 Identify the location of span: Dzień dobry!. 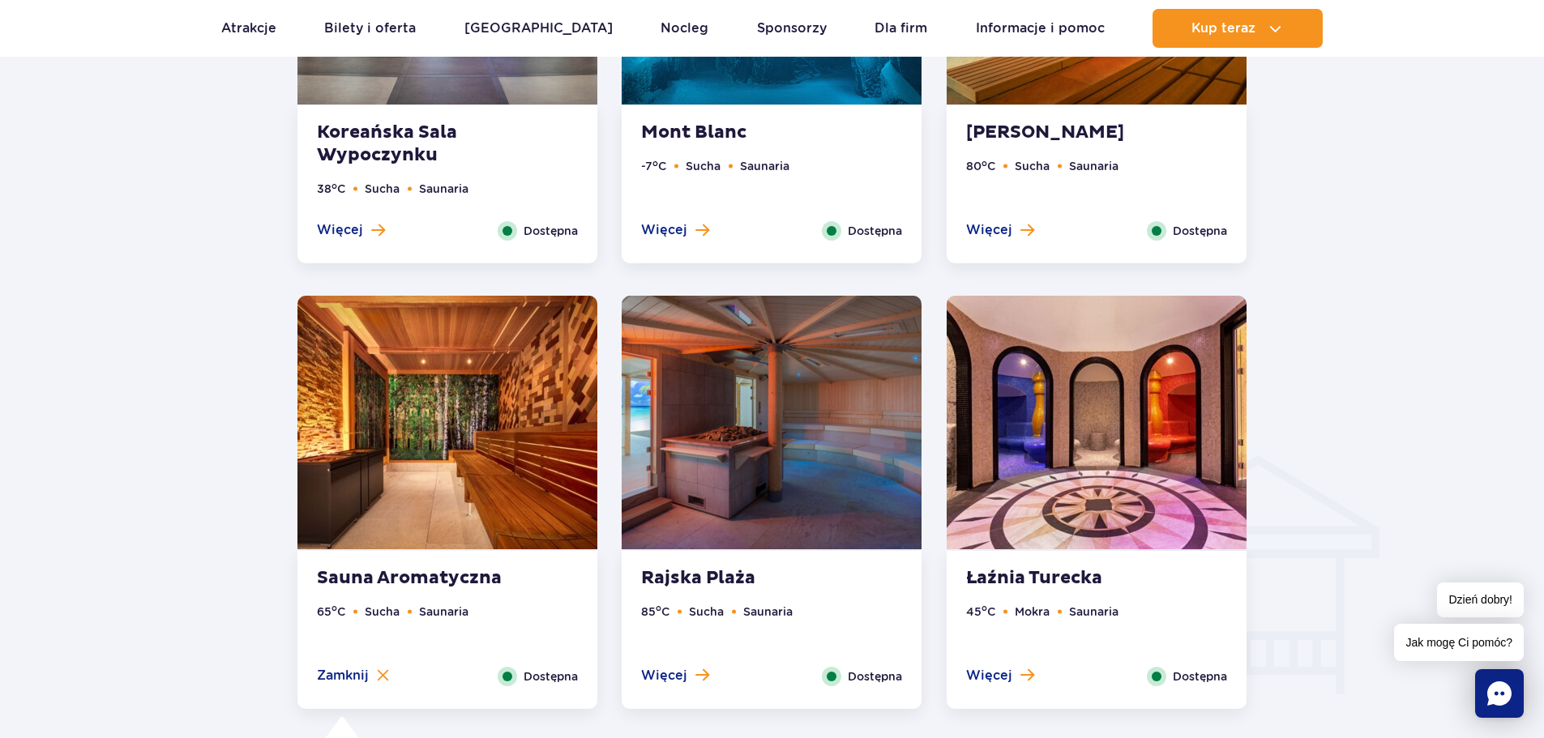
(1480, 600).